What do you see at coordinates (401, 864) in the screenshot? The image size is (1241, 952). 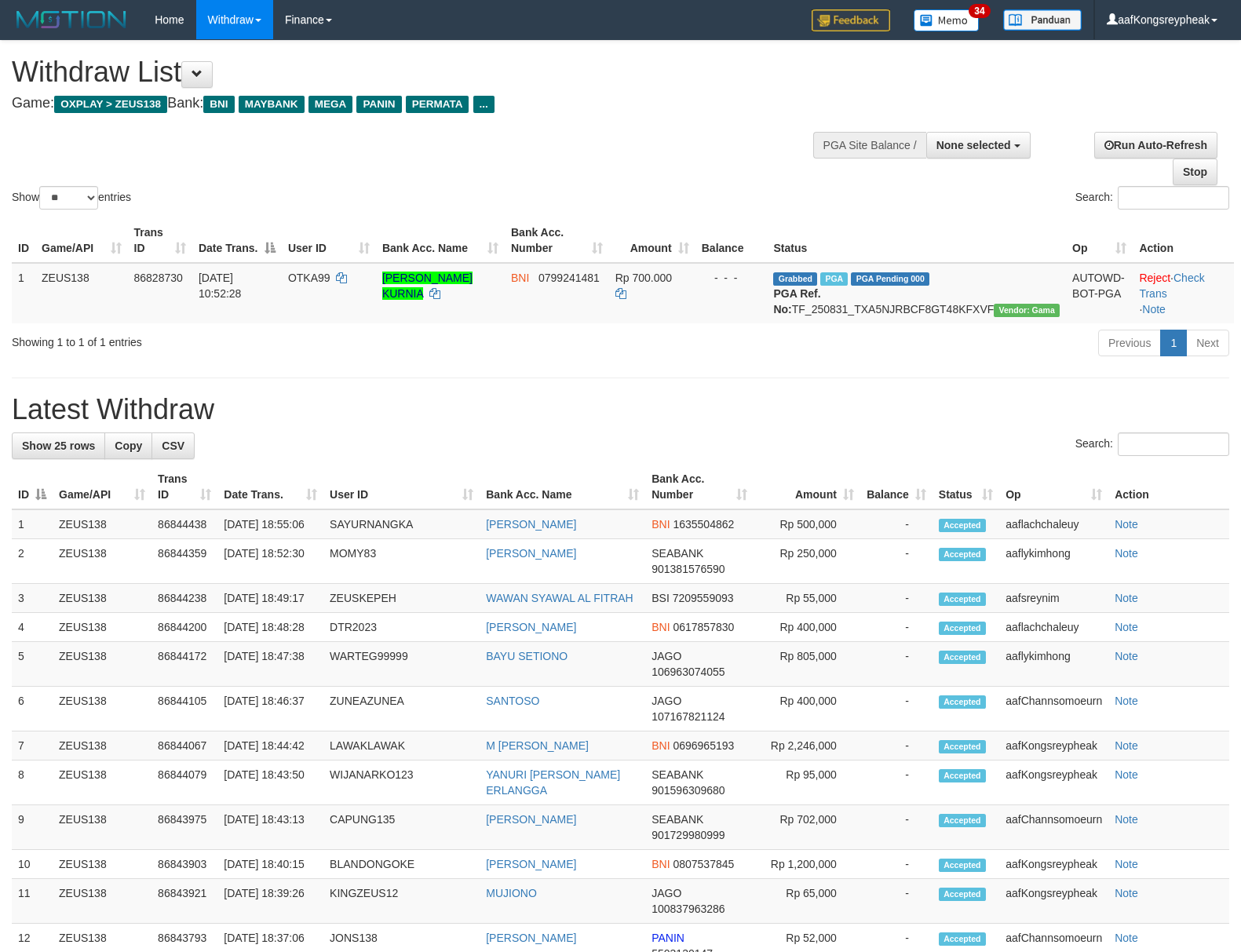 I see `td: BLANDONGOKE` at bounding box center [401, 864].